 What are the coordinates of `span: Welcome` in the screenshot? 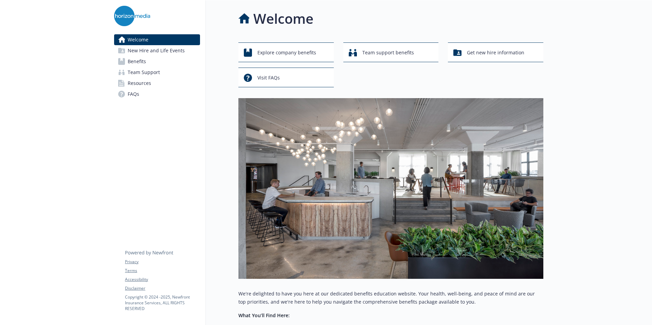 It's located at (138, 40).